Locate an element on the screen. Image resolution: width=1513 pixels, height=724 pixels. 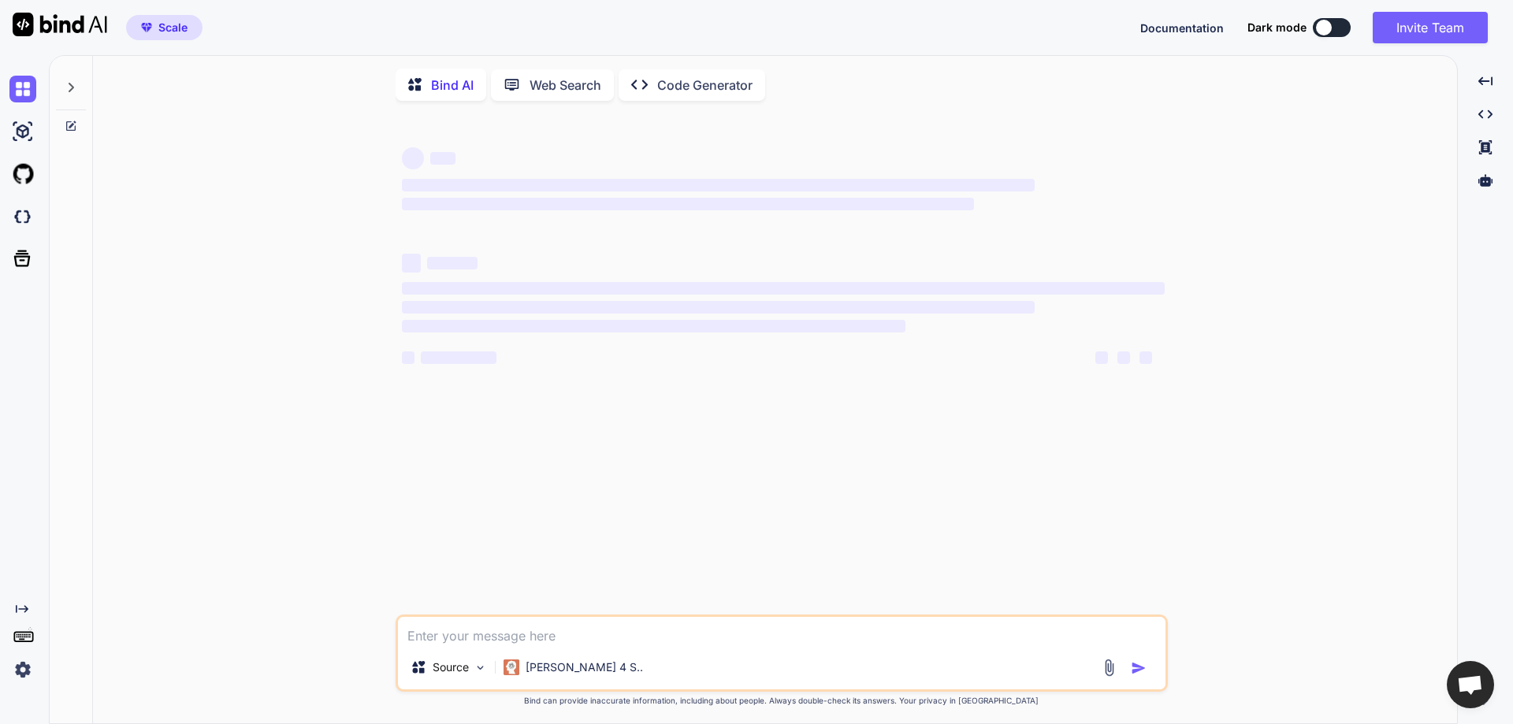
img: chat is located at coordinates (23, 89).